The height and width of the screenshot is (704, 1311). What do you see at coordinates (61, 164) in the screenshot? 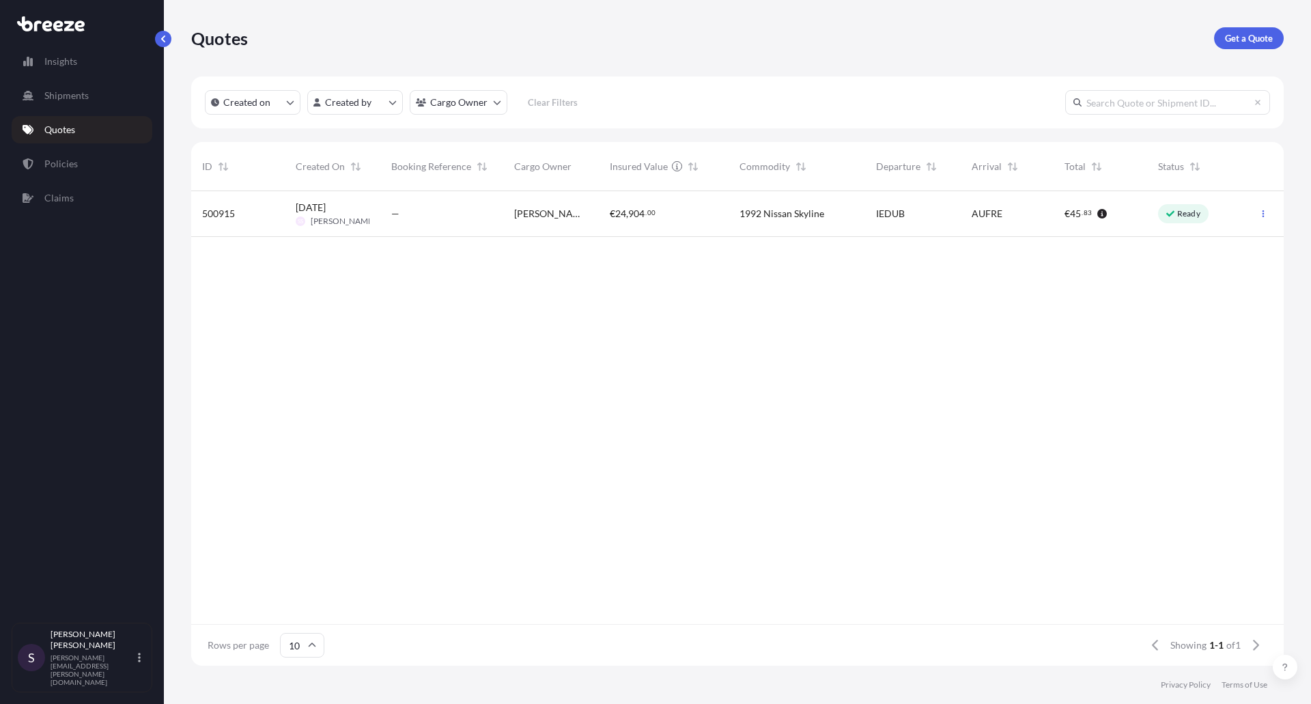
I see `p: Policies` at bounding box center [61, 164].